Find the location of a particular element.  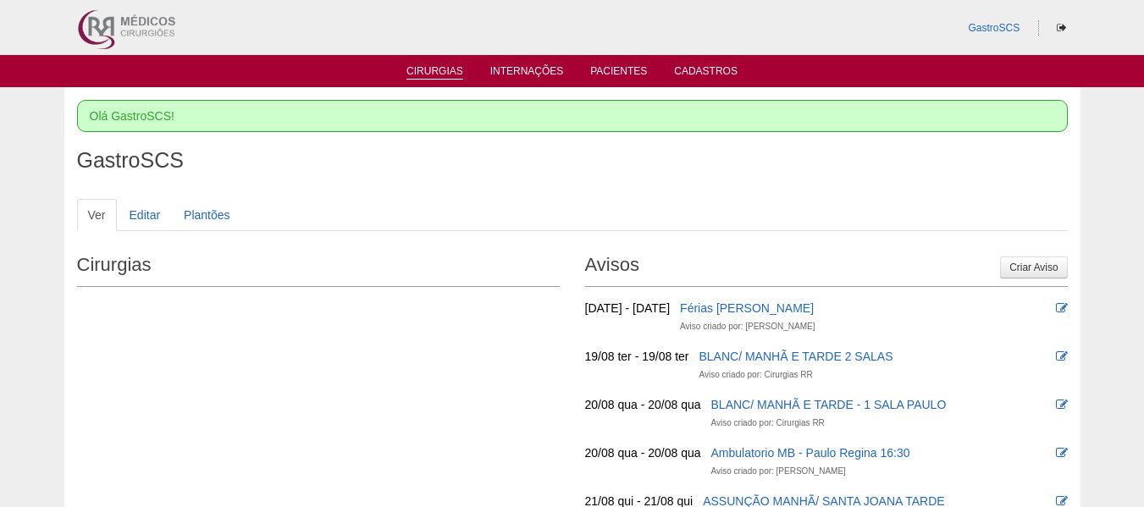

a: BLANC/ MANHÃ E TARDE - 1 SALA PAULO is located at coordinates (829, 405).